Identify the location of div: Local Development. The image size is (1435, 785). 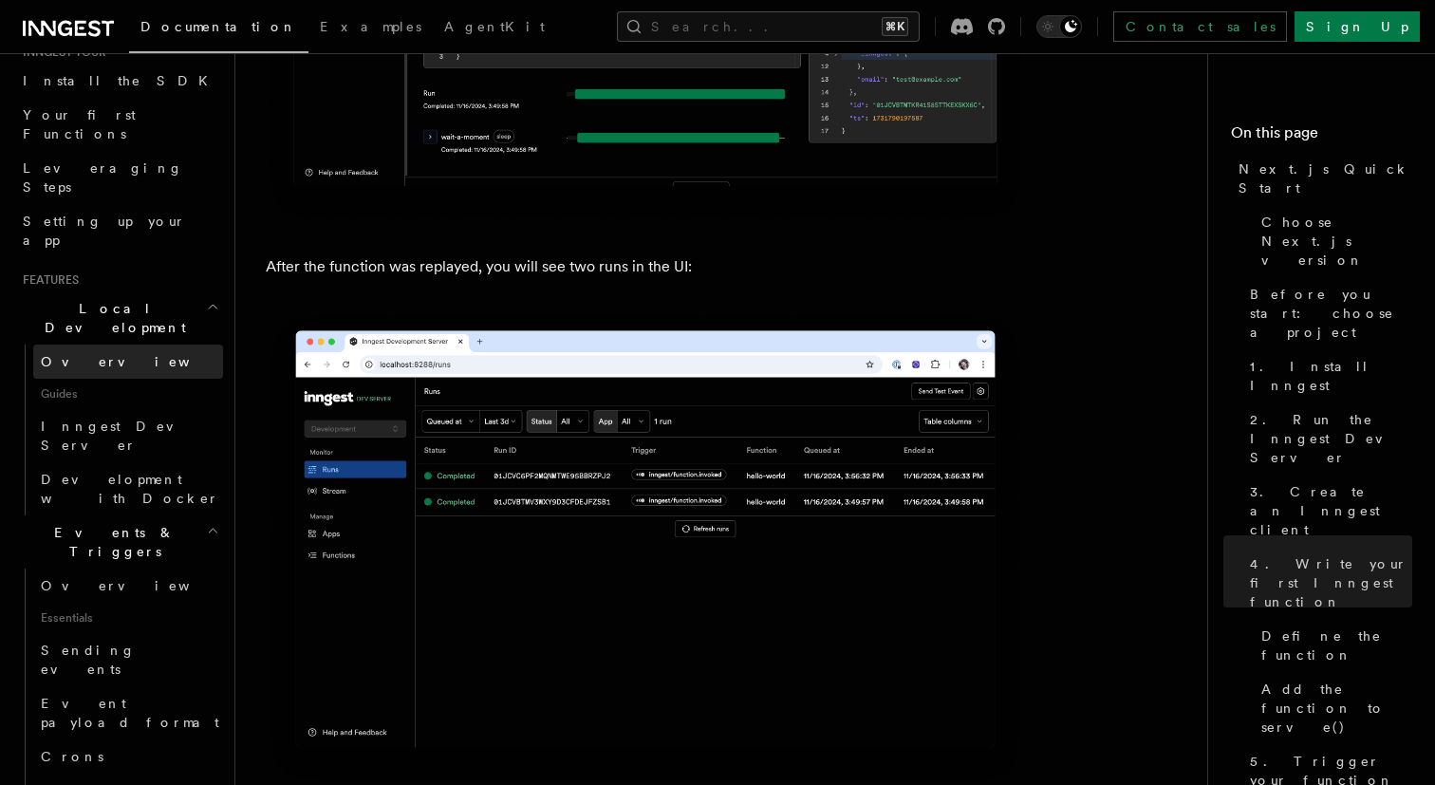
(119, 430).